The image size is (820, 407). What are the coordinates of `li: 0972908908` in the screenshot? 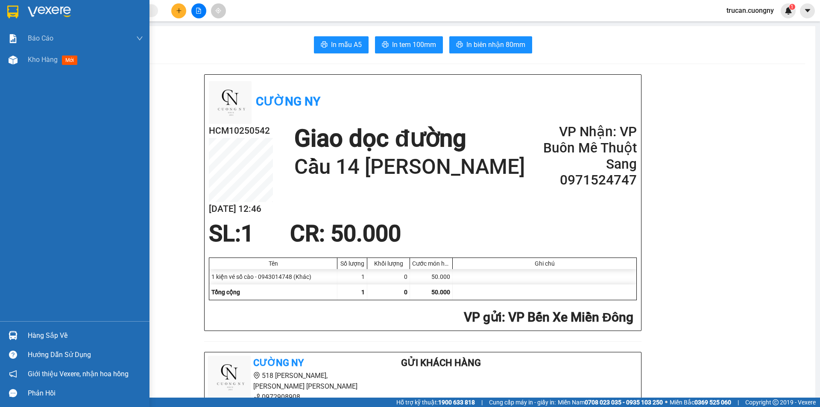 It's located at (287, 397).